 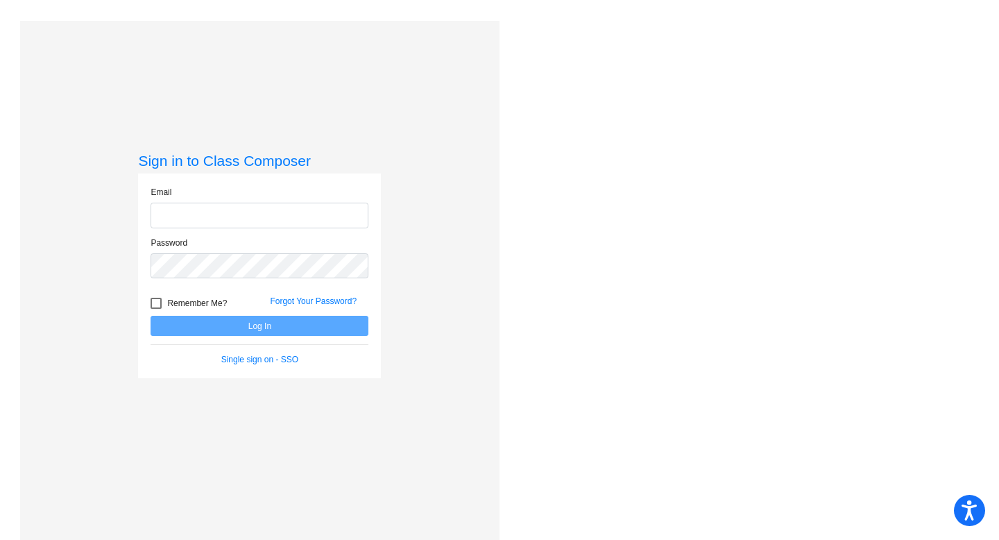 What do you see at coordinates (260, 359) in the screenshot?
I see `a: Single sign on - SSO` at bounding box center [260, 359].